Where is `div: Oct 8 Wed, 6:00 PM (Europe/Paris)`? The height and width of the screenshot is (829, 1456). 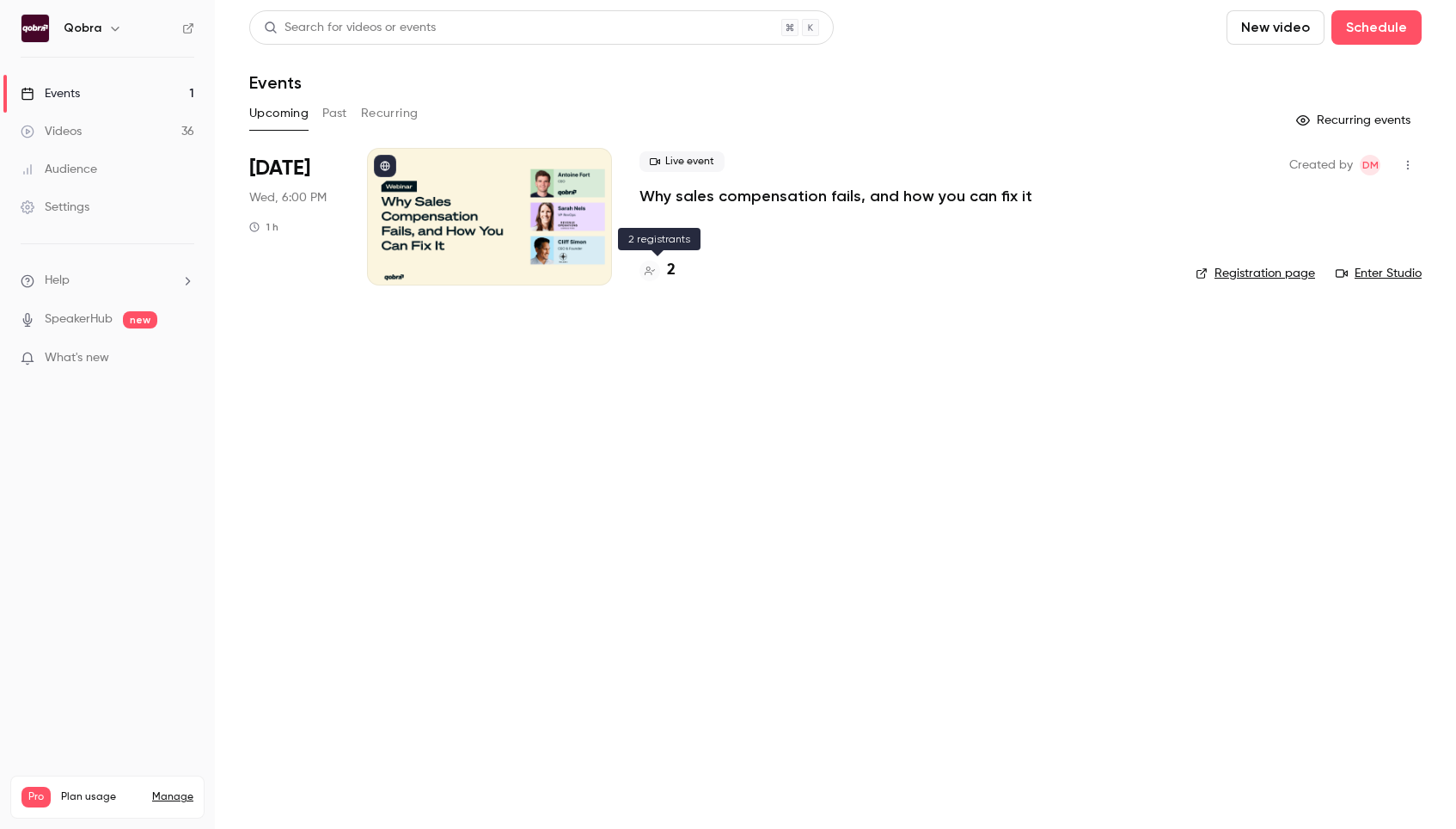
div: Oct 8 Wed, 6:00 PM (Europe/Paris) is located at coordinates (294, 217).